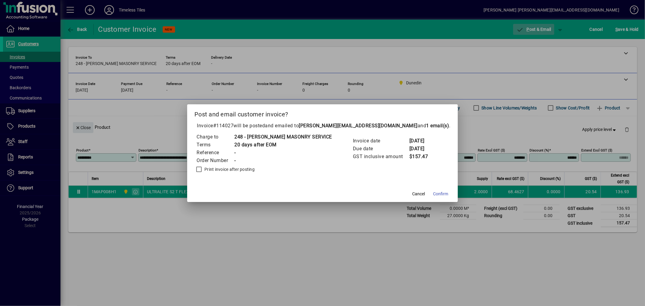 The image size is (645, 306). I want to click on b: 1 email(s), so click(438, 126).